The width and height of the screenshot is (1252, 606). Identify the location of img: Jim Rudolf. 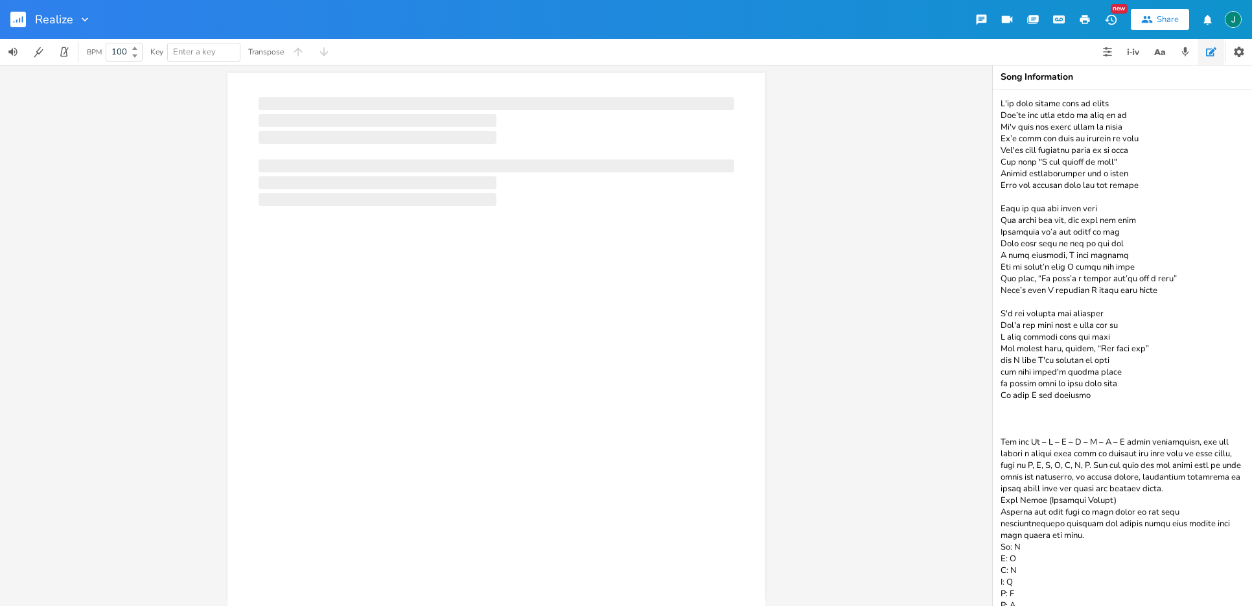
(1233, 19).